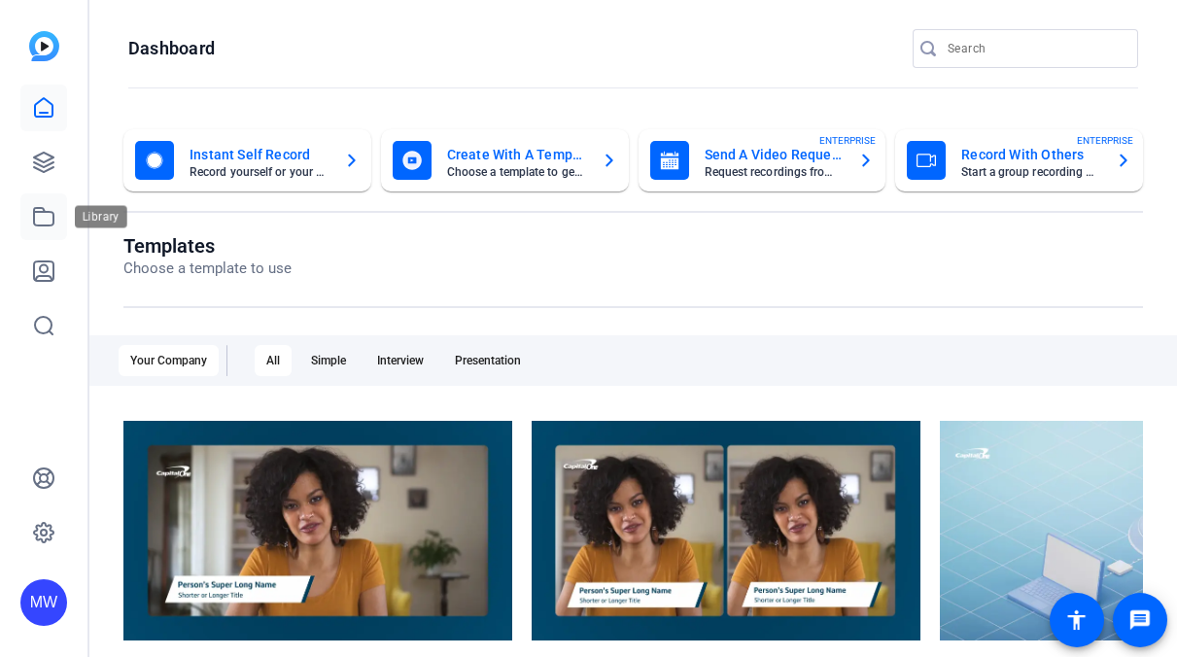 The width and height of the screenshot is (1177, 657). What do you see at coordinates (774, 155) in the screenshot?
I see `mat-card-title: Send A Video Request` at bounding box center [774, 155].